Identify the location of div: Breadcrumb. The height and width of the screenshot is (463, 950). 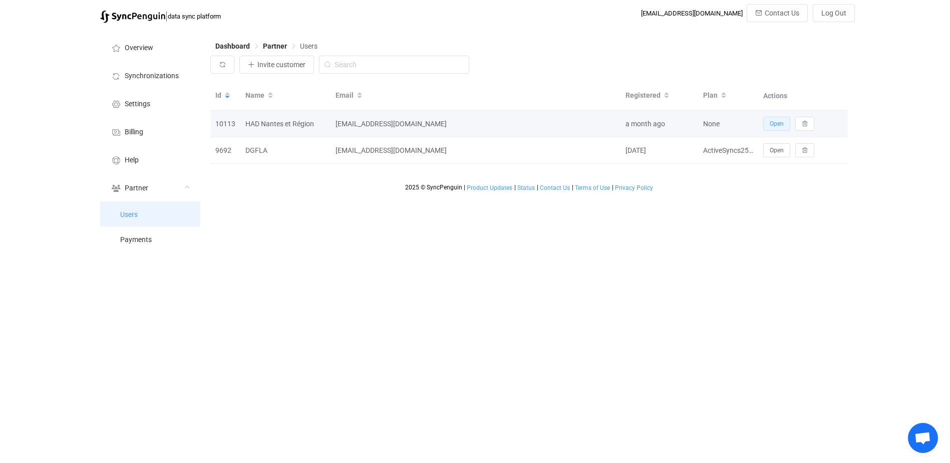
(267, 46).